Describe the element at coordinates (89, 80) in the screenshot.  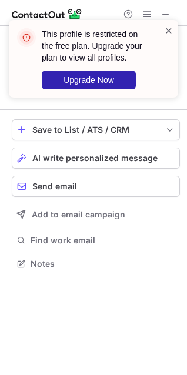
I see `span: Upgrade Now` at that location.